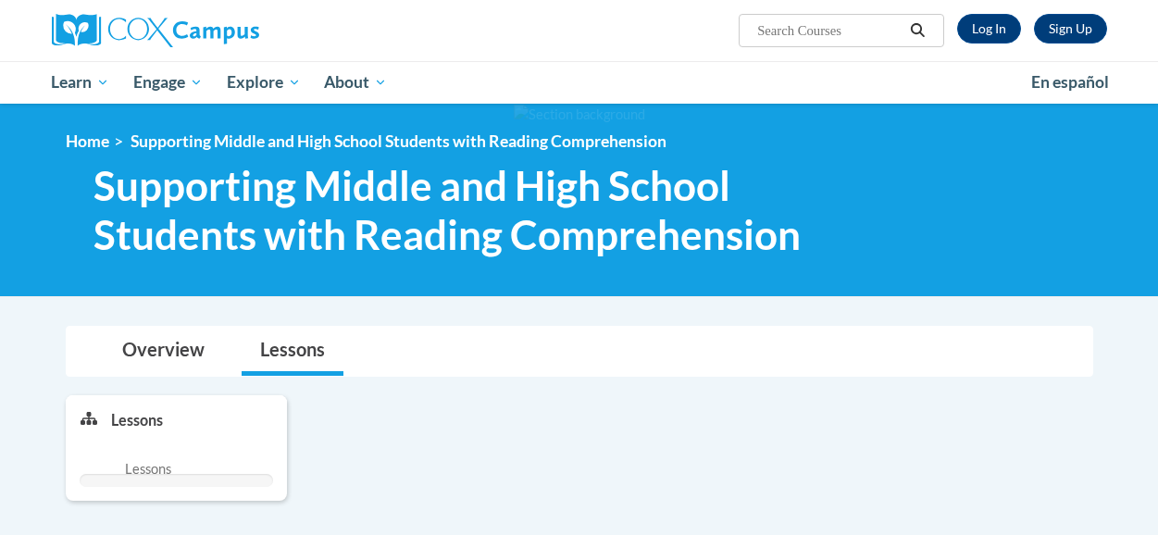  I want to click on a: En español, so click(1070, 82).